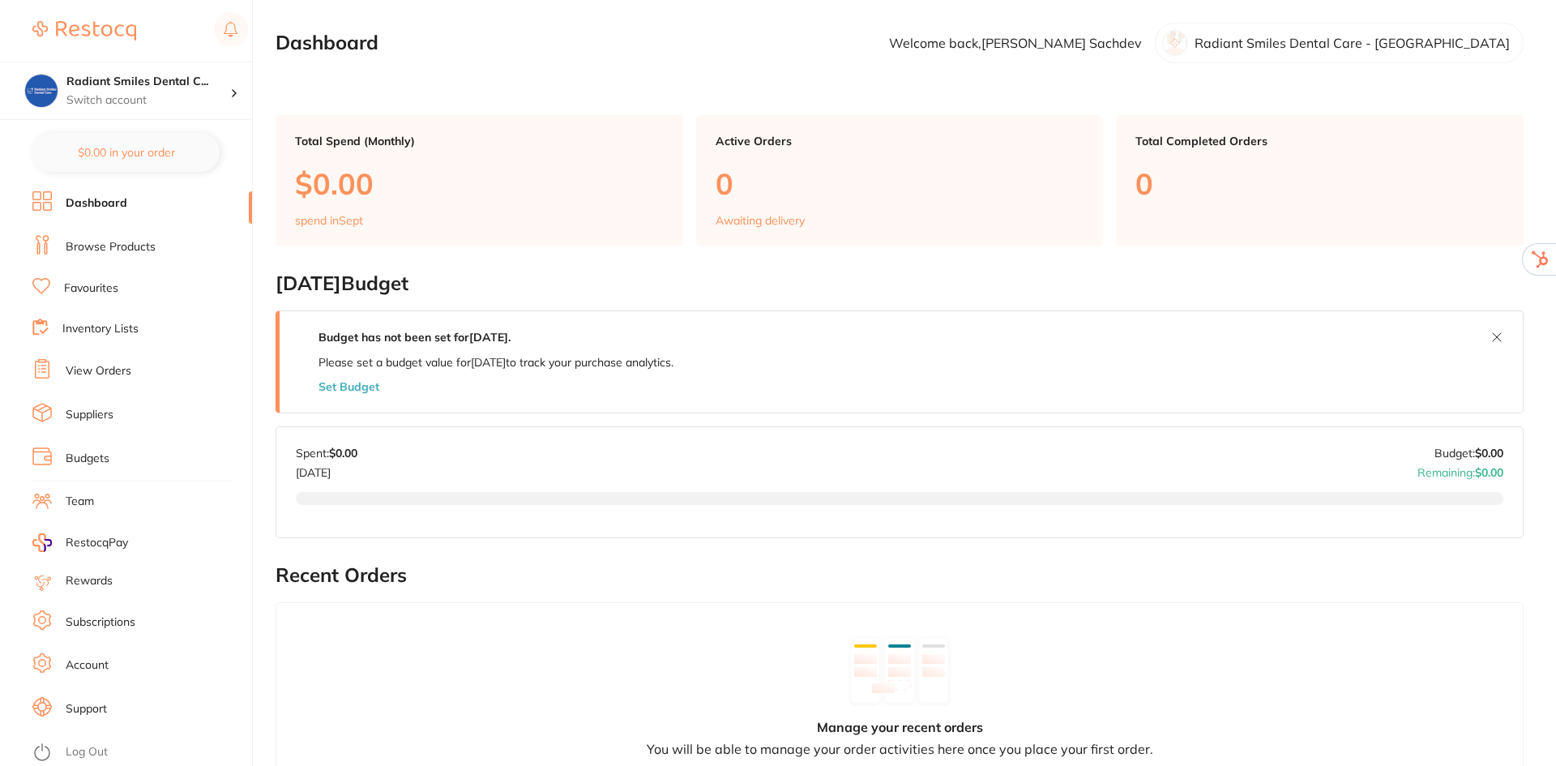 The image size is (1556, 766). What do you see at coordinates (899, 141) in the screenshot?
I see `p: Active Orders` at bounding box center [899, 141].